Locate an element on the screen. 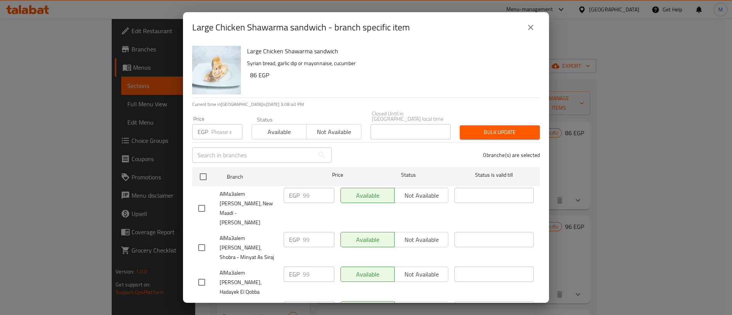  button: close is located at coordinates (530, 27).